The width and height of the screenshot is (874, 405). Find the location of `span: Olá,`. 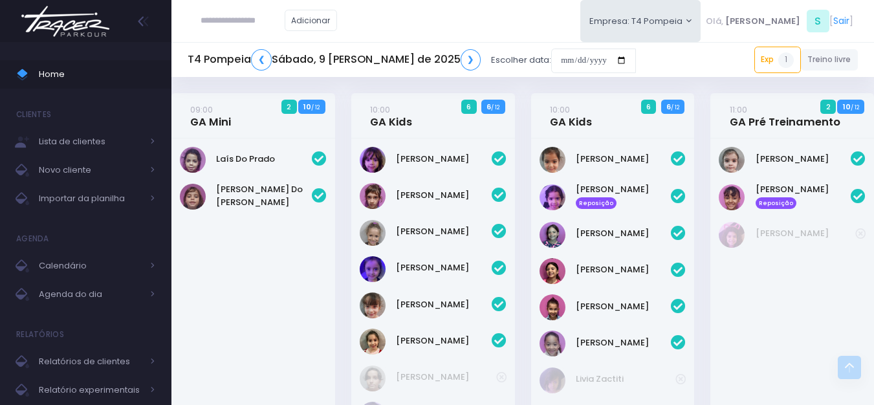

span: Olá, is located at coordinates (714, 21).